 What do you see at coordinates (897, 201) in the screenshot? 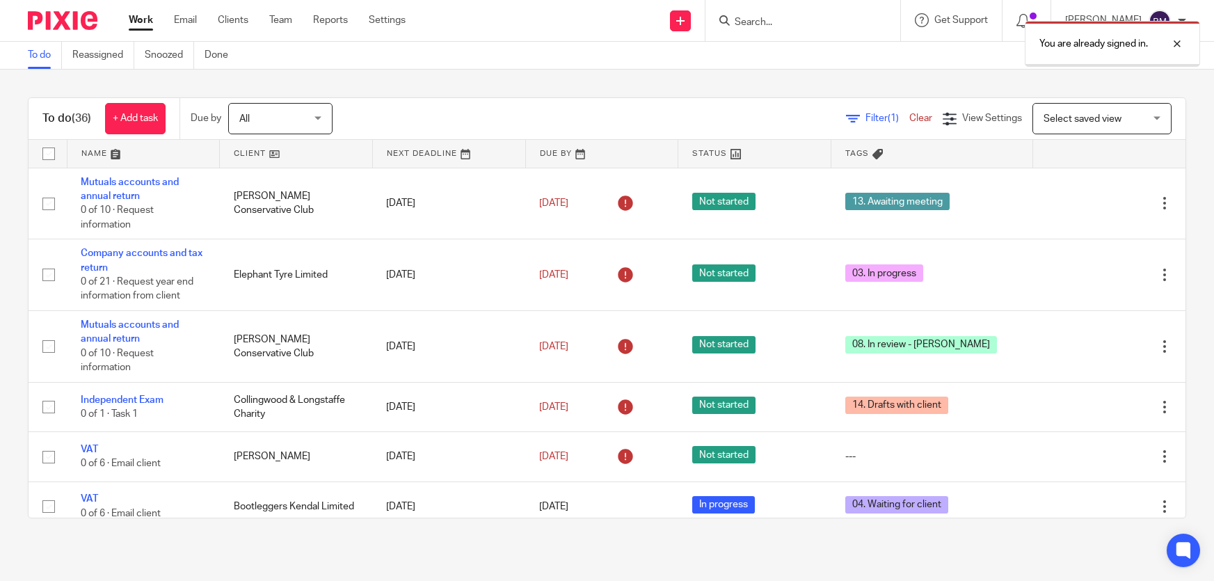
I see `span: 13. Awaiting meeting` at bounding box center [897, 201].